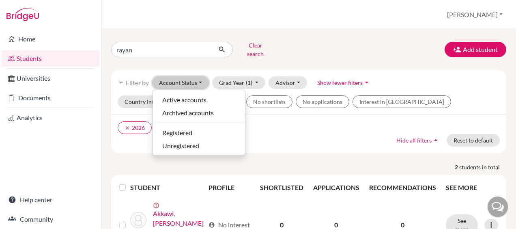 This screenshot has height=229, width=516. What do you see at coordinates (199, 100) in the screenshot?
I see `button: Active accounts` at bounding box center [199, 100].